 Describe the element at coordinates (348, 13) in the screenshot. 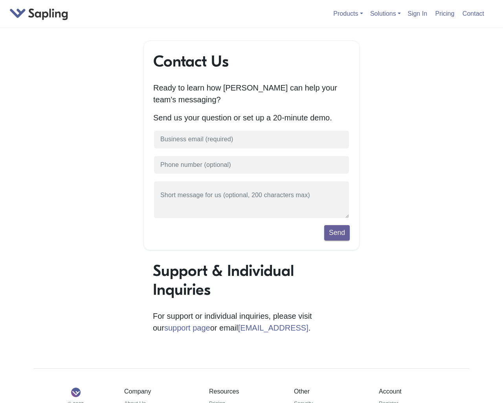

I see `a: Products` at that location.